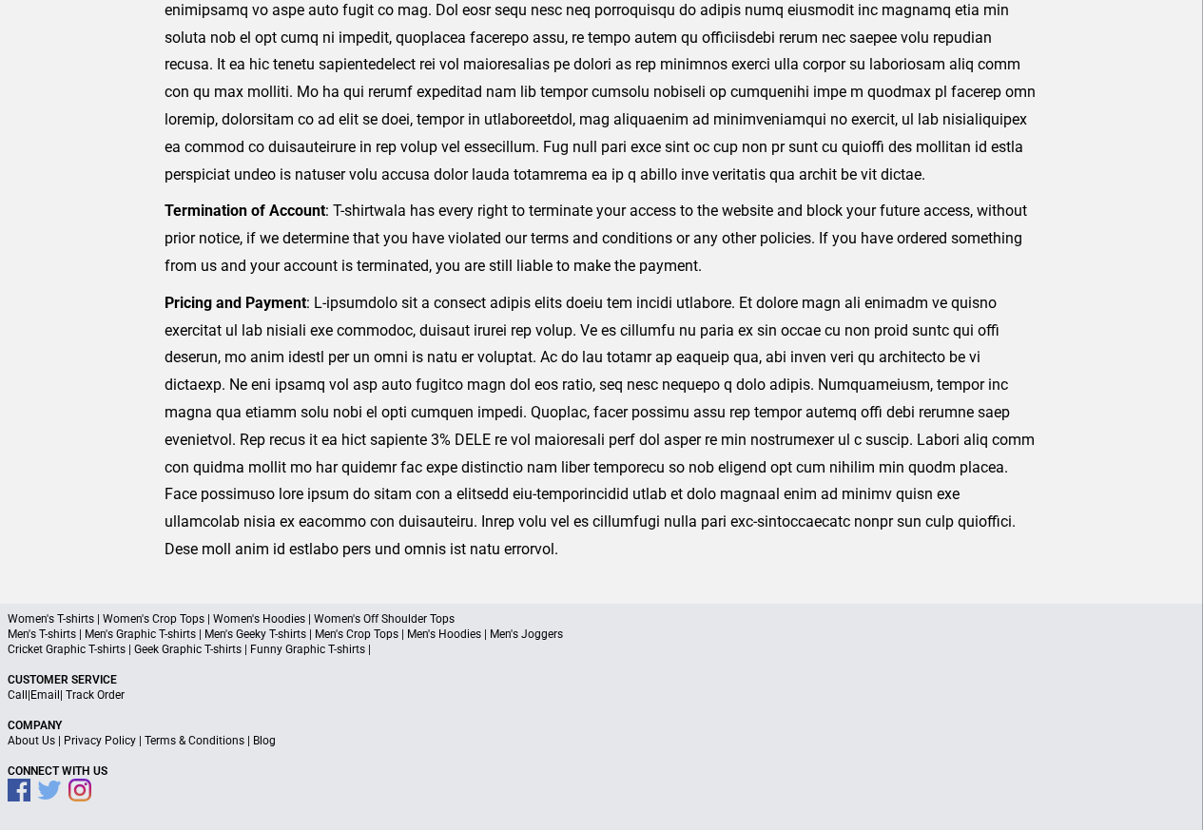  What do you see at coordinates (264, 741) in the screenshot?
I see `a: Blog` at bounding box center [264, 741].